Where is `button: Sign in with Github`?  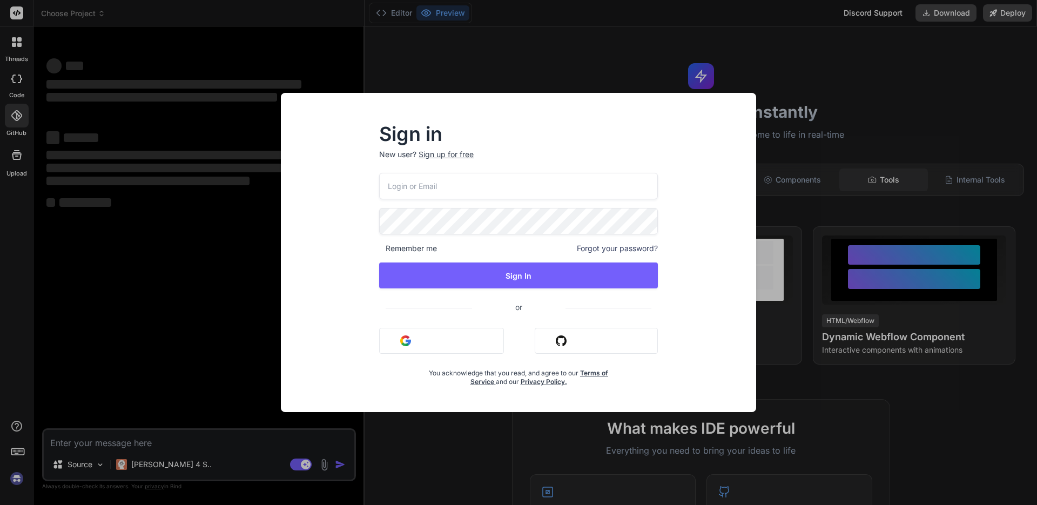 button: Sign in with Github is located at coordinates (596, 341).